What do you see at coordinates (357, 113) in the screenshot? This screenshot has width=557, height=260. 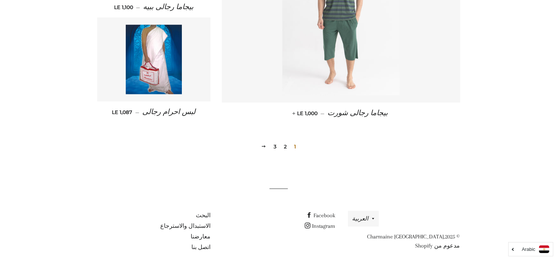 I see `span: بيجاما رجالى شورت` at bounding box center [357, 113].